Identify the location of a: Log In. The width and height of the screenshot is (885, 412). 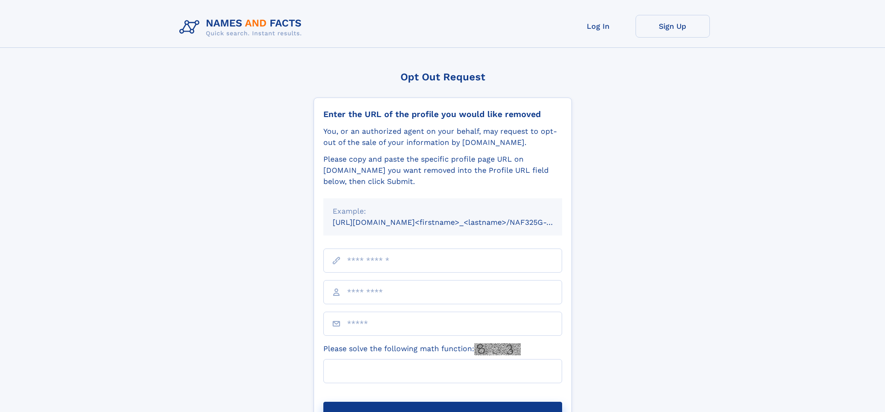
(599, 26).